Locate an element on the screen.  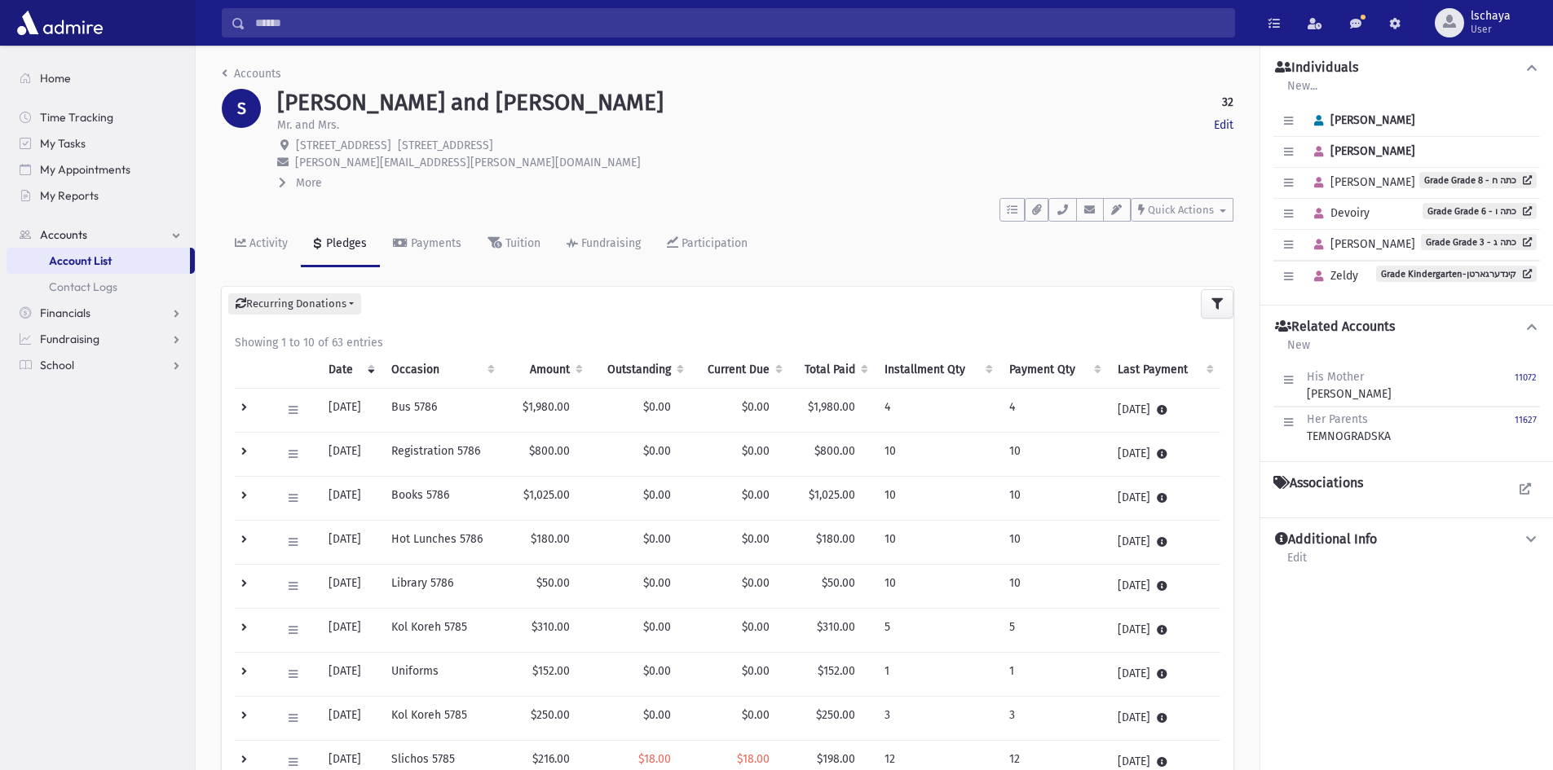
span: My Tasks is located at coordinates (63, 143).